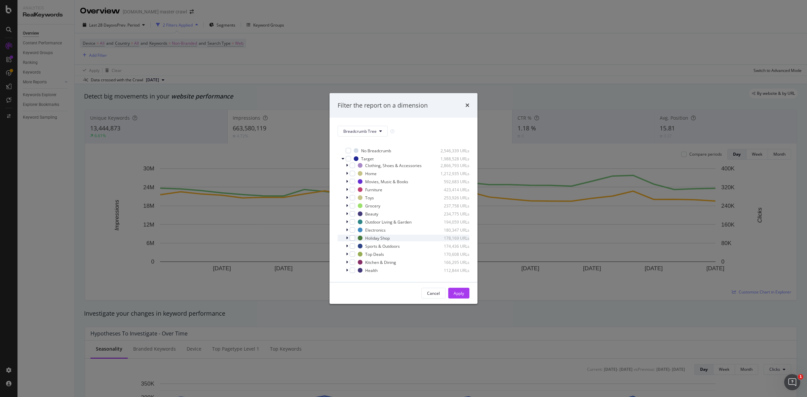 The image size is (807, 397). What do you see at coordinates (433, 293) in the screenshot?
I see `div: Cancel` at bounding box center [433, 293].